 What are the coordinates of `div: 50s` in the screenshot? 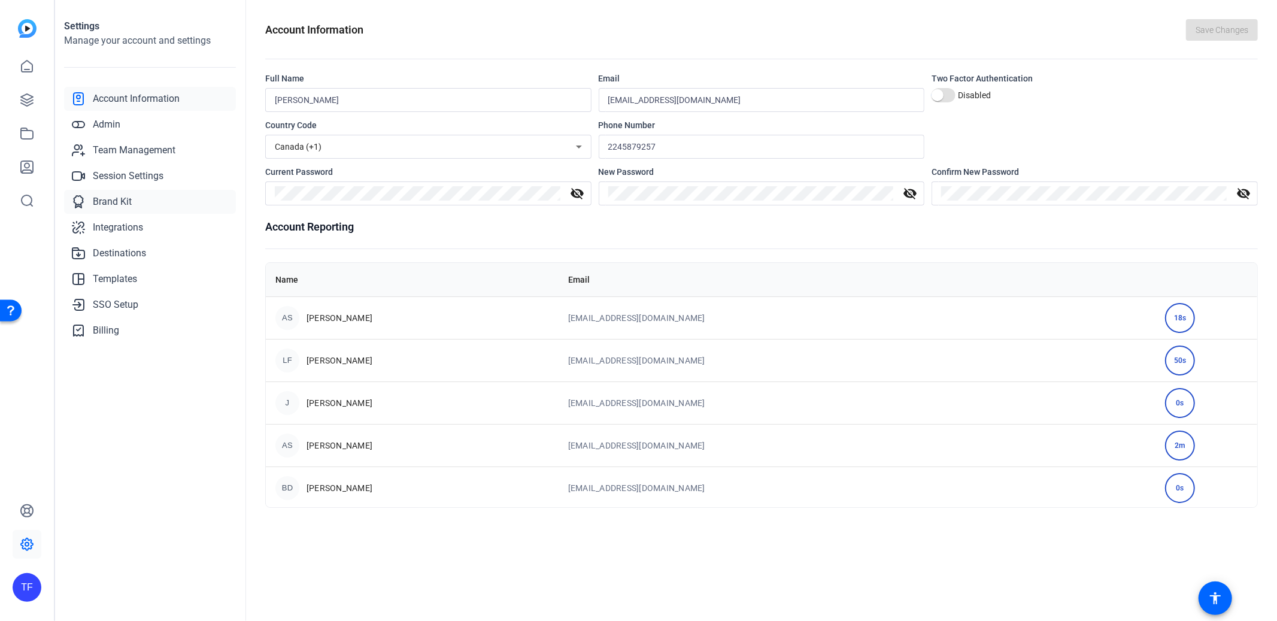 It's located at (1180, 361).